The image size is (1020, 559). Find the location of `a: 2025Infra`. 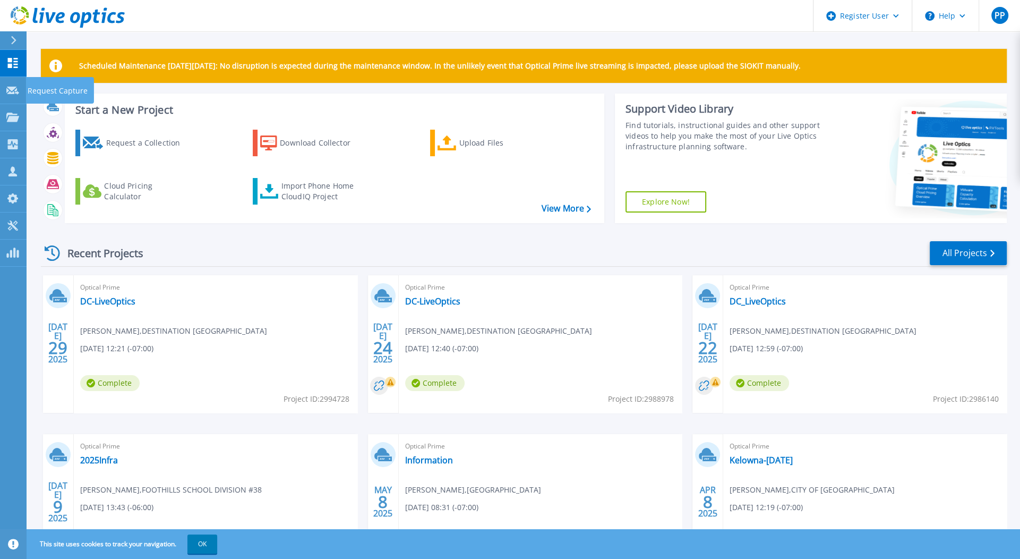

a: 2025Infra is located at coordinates (99, 460).